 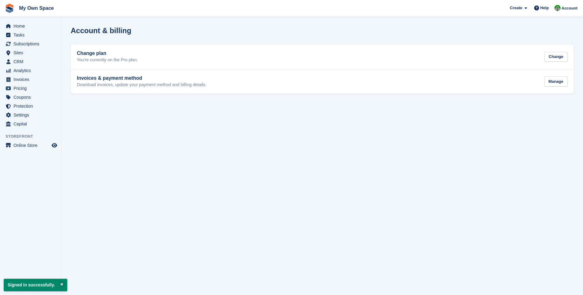 What do you see at coordinates (107, 53) in the screenshot?
I see `h2: Change plan` at bounding box center [107, 53].